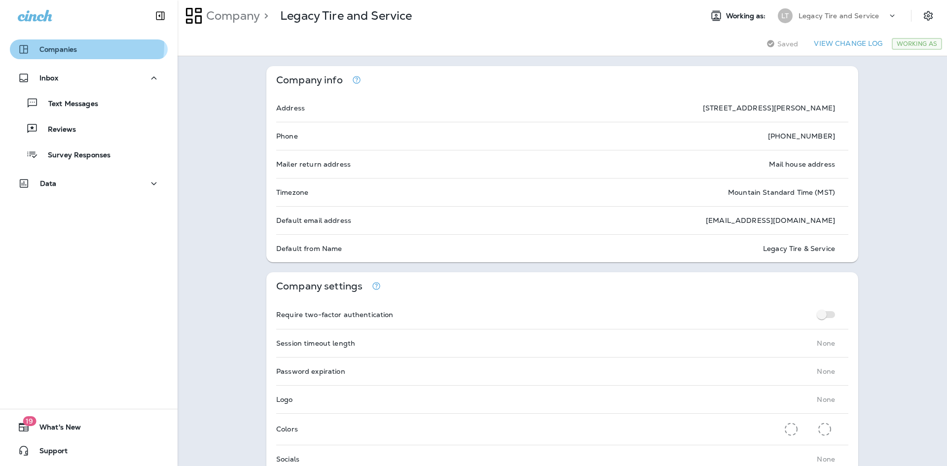 This screenshot has width=947, height=466. I want to click on div: Working As, so click(917, 44).